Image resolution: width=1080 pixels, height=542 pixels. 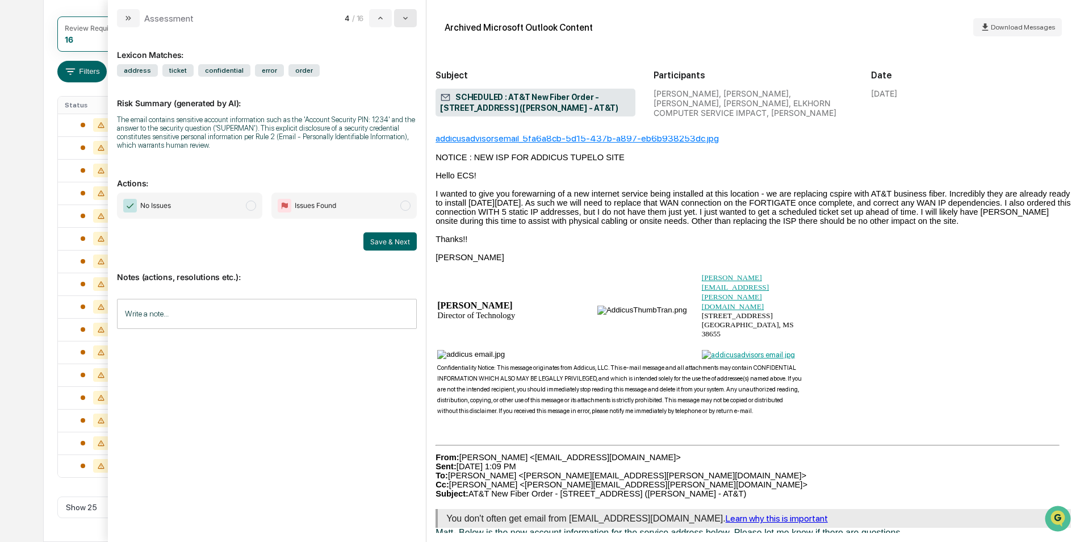 What do you see at coordinates (69, 39) in the screenshot?
I see `div: 16` at bounding box center [69, 39].